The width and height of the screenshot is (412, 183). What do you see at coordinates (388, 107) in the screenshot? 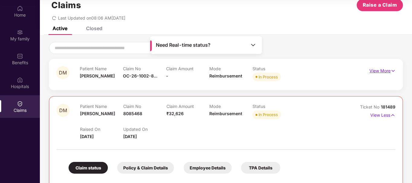
I see `span: 181489` at bounding box center [388, 107].